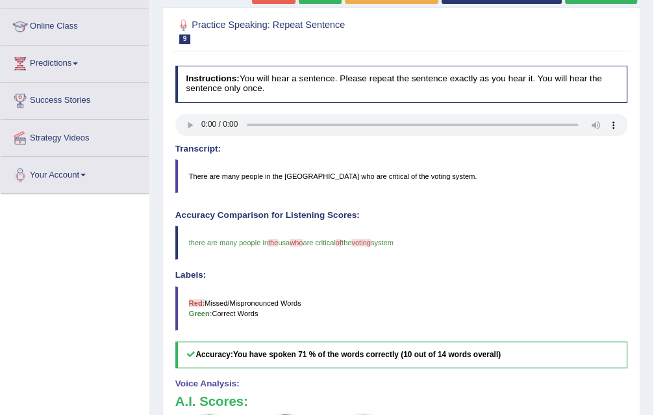 The height and width of the screenshot is (415, 663). I want to click on b: A.I. Scores:, so click(212, 401).